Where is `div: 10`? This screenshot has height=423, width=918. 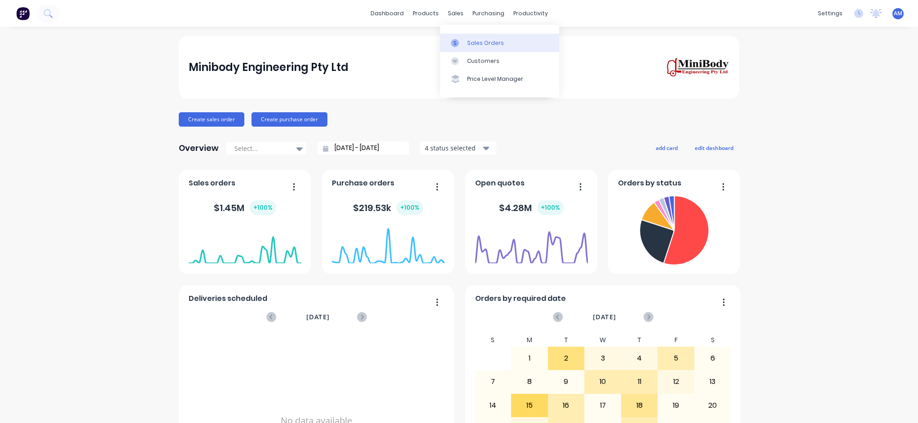 div: 10 is located at coordinates (603, 382).